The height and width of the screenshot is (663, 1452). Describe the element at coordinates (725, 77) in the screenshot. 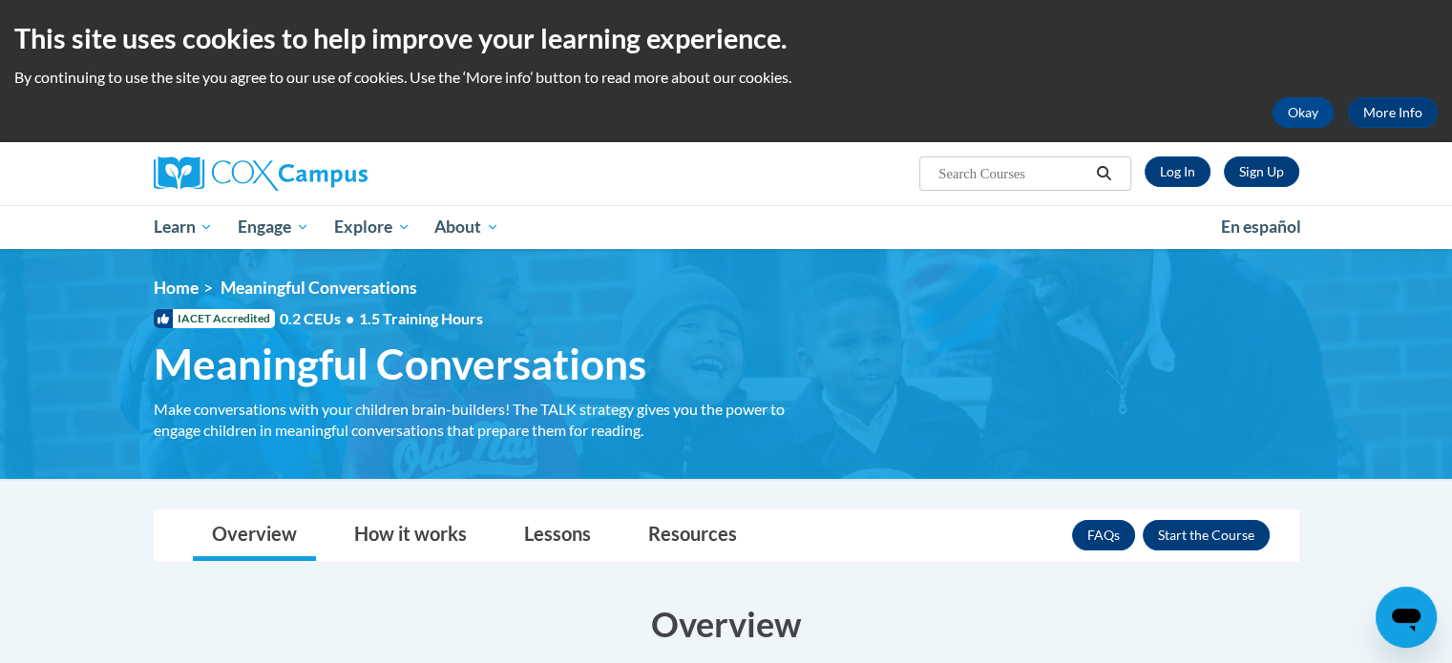

I see `p: By continuing to use the site you agree to our use of cookies. Use the ‘More info’ button to read...` at that location.